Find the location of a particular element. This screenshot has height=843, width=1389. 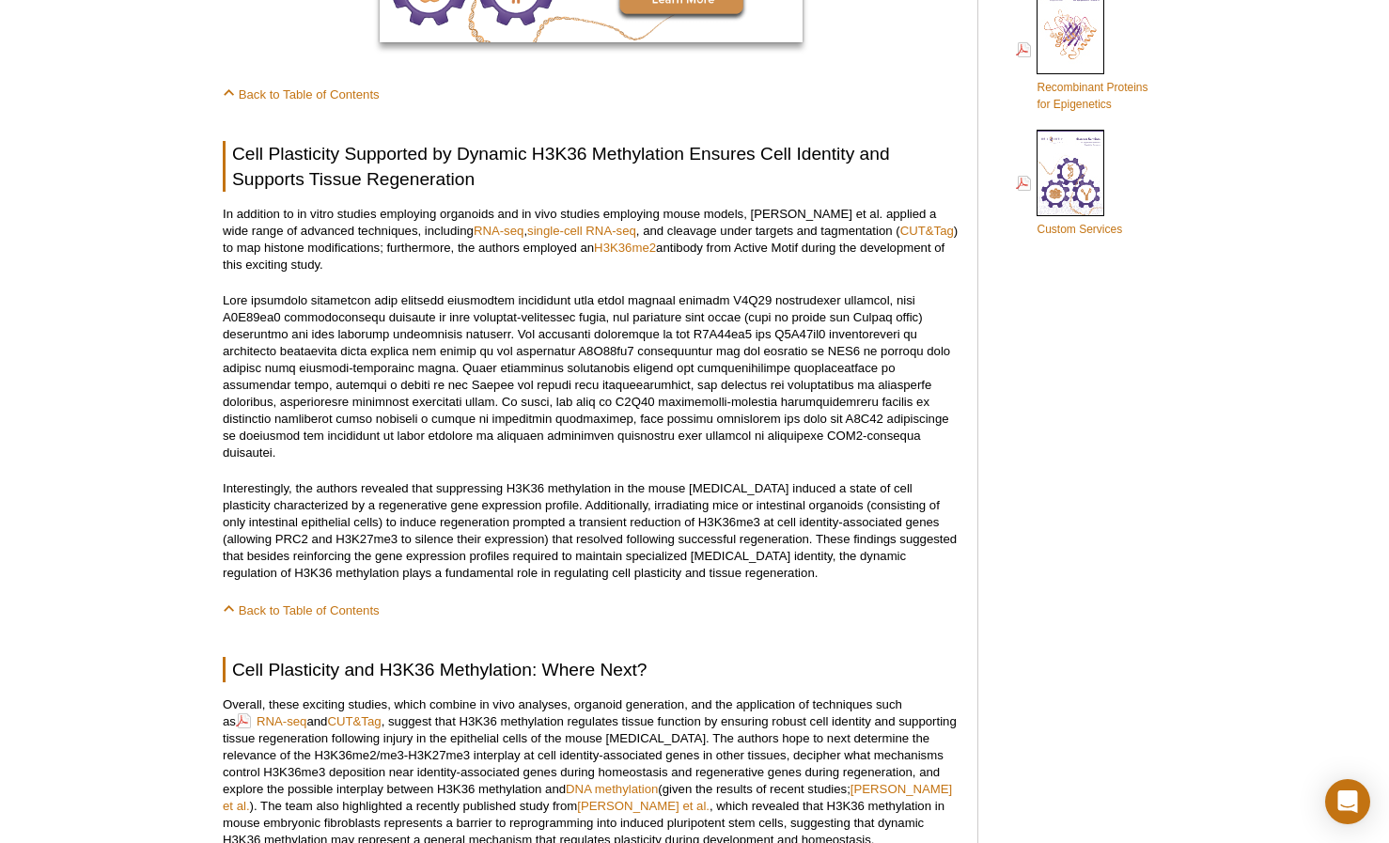

img: Custom_Services_cover is located at coordinates (1070, 173).